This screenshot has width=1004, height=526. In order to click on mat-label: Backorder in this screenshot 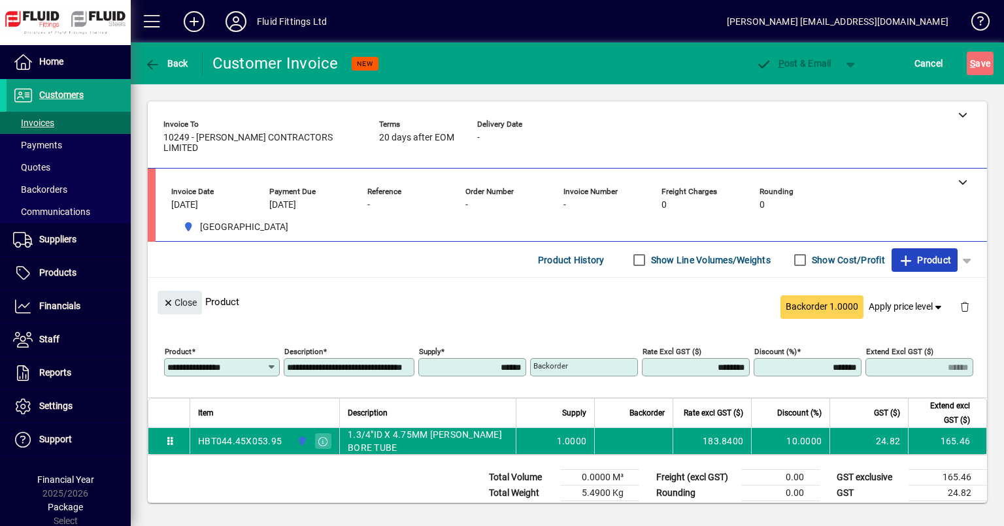, I will do `click(550, 366)`.